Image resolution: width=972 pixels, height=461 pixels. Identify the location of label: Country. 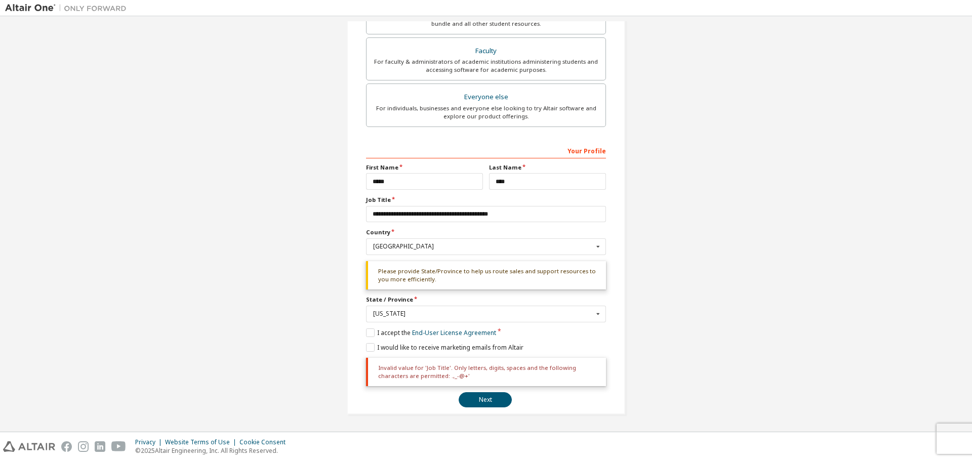
(486, 232).